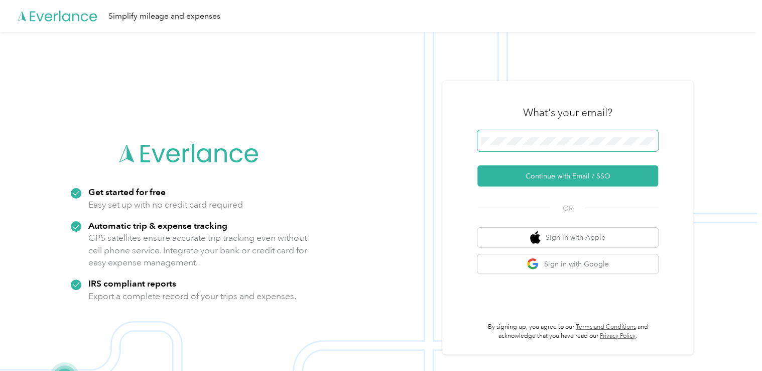 Image resolution: width=762 pixels, height=371 pixels. What do you see at coordinates (533, 264) in the screenshot?
I see `img: google logo` at bounding box center [533, 264].